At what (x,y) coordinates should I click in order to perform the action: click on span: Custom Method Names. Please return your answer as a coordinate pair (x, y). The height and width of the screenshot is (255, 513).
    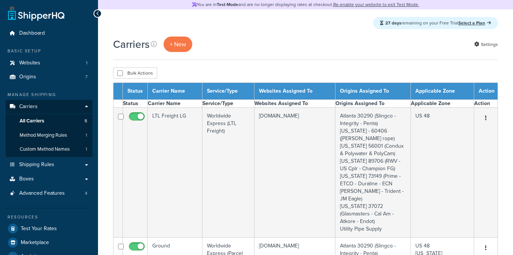
    Looking at the image, I should click on (44, 149).